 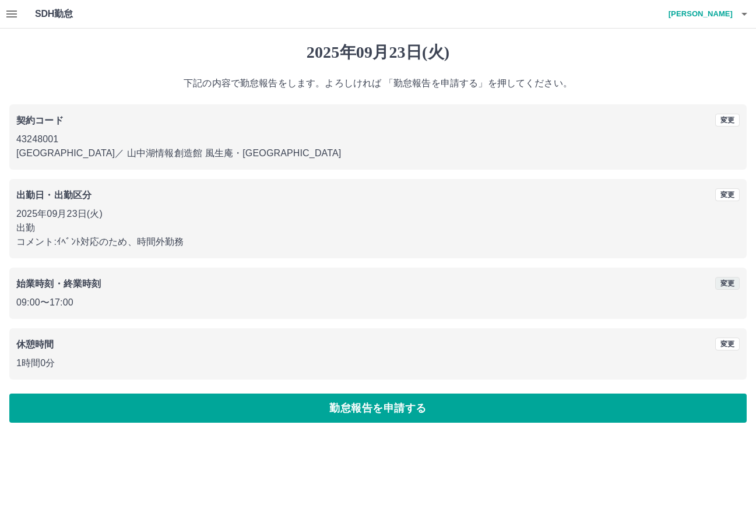 I want to click on p: コメント: ｲﾍﾞﾝﾄ対応のため、時間外勤務, so click(x=378, y=242).